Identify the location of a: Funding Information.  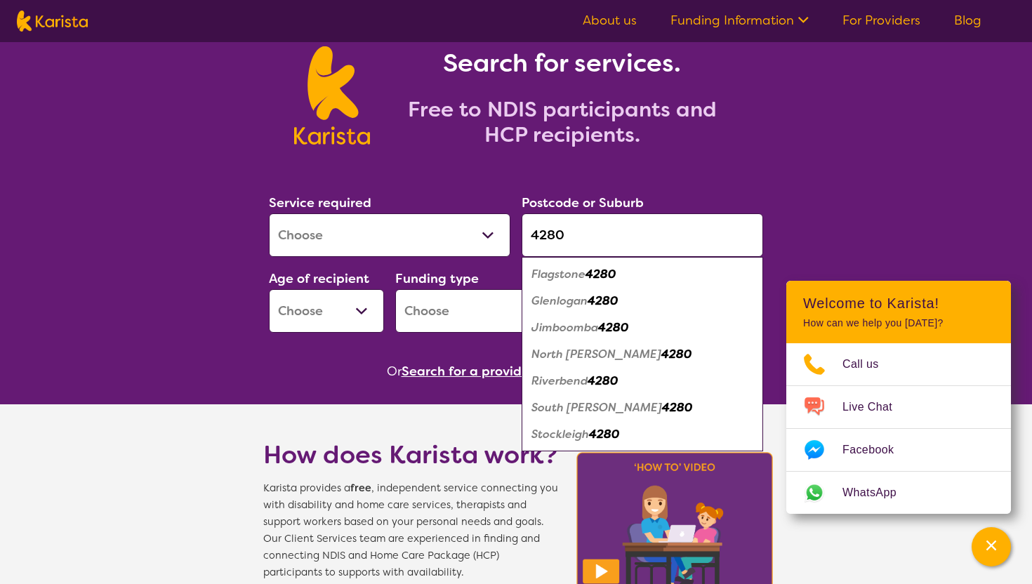
(739, 20).